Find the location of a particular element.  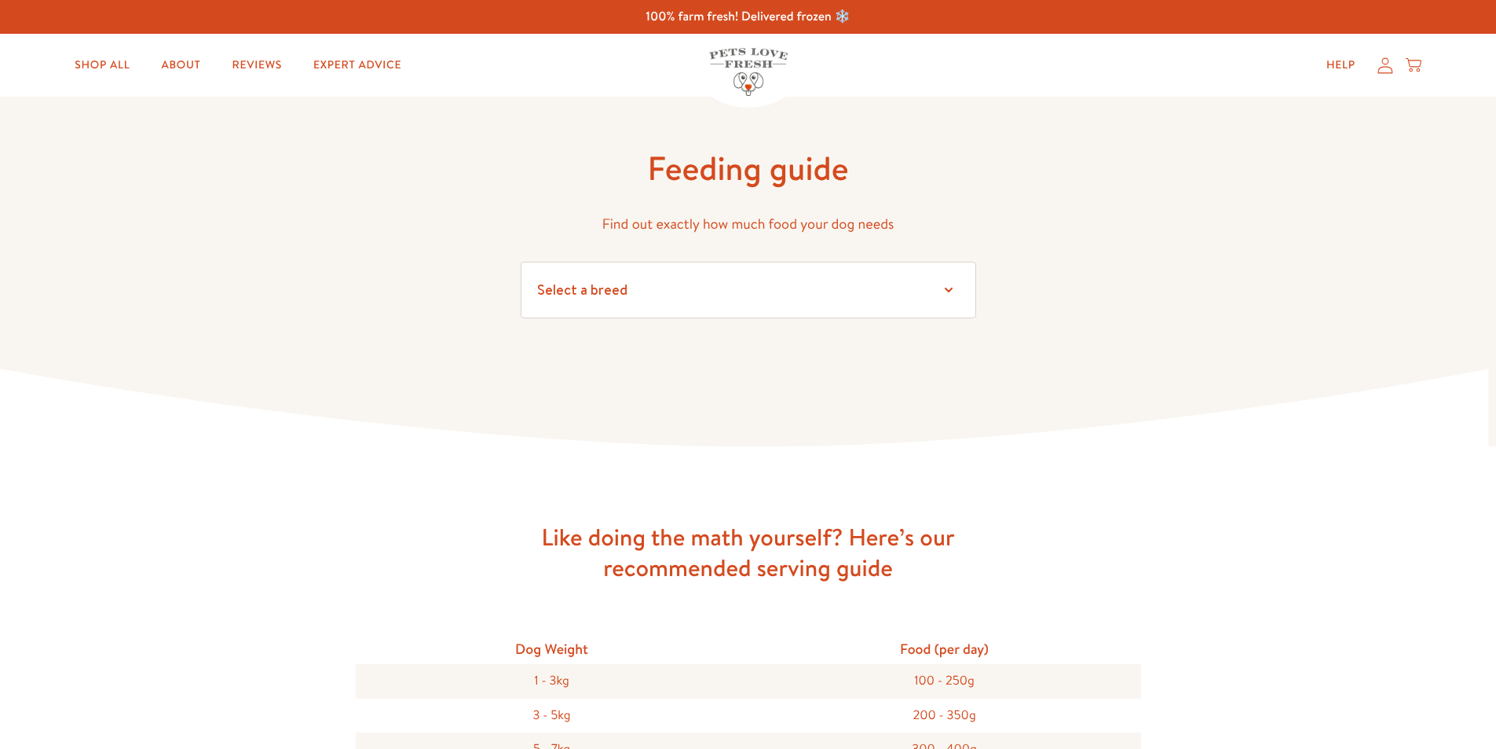

h3: Like doing the math yourself? Here’s our recommended serving guide is located at coordinates (749, 552).